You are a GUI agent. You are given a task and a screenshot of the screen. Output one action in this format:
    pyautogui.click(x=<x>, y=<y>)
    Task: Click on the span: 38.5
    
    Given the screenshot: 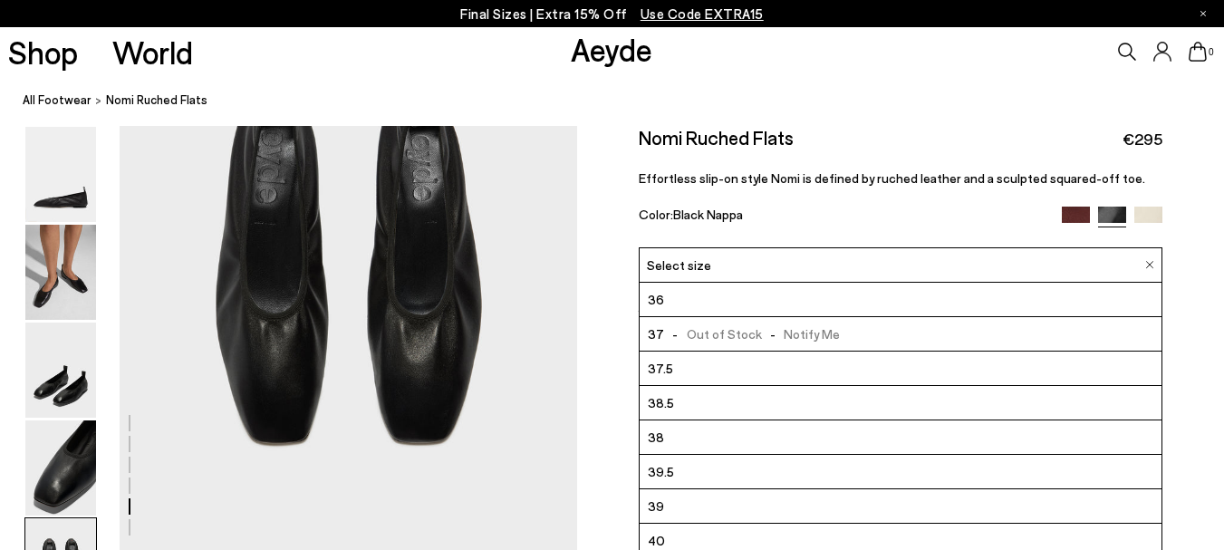 What is the action you would take?
    pyautogui.click(x=660, y=402)
    